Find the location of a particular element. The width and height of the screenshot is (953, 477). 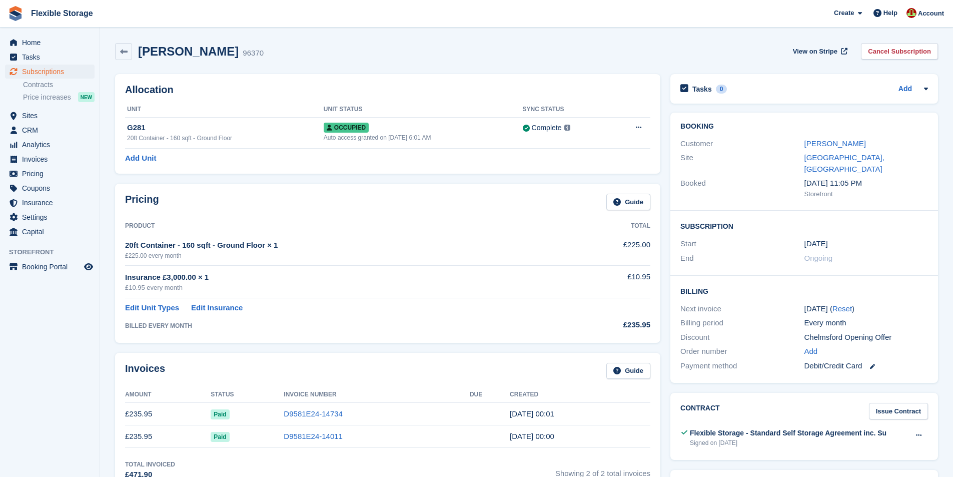

a: Cancel Subscription is located at coordinates (899, 51).